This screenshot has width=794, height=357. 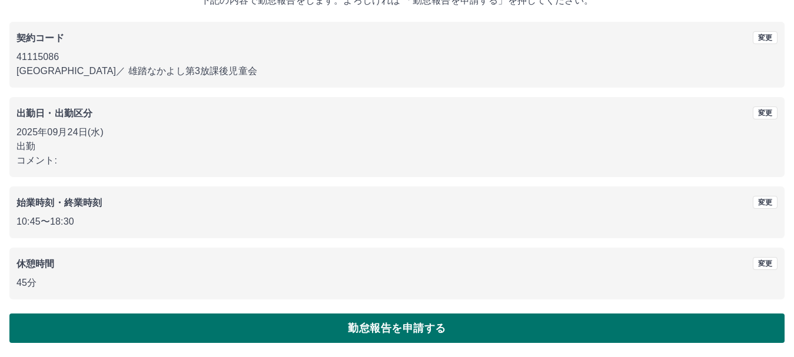 I want to click on p: 2025年09月24日(水), so click(x=397, y=132).